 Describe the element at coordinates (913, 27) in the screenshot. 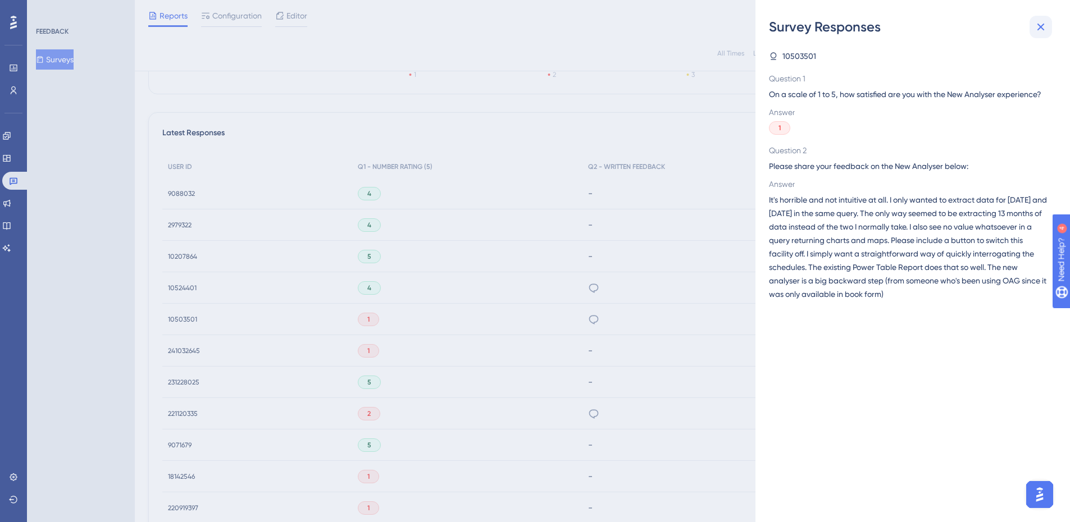

I see `div: Survey Responses` at that location.